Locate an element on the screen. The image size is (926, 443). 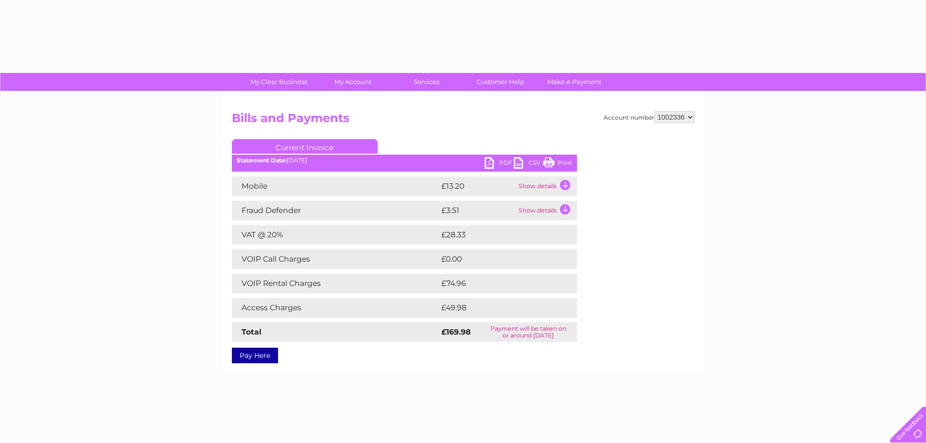
b: Statement Date: is located at coordinates (261, 160).